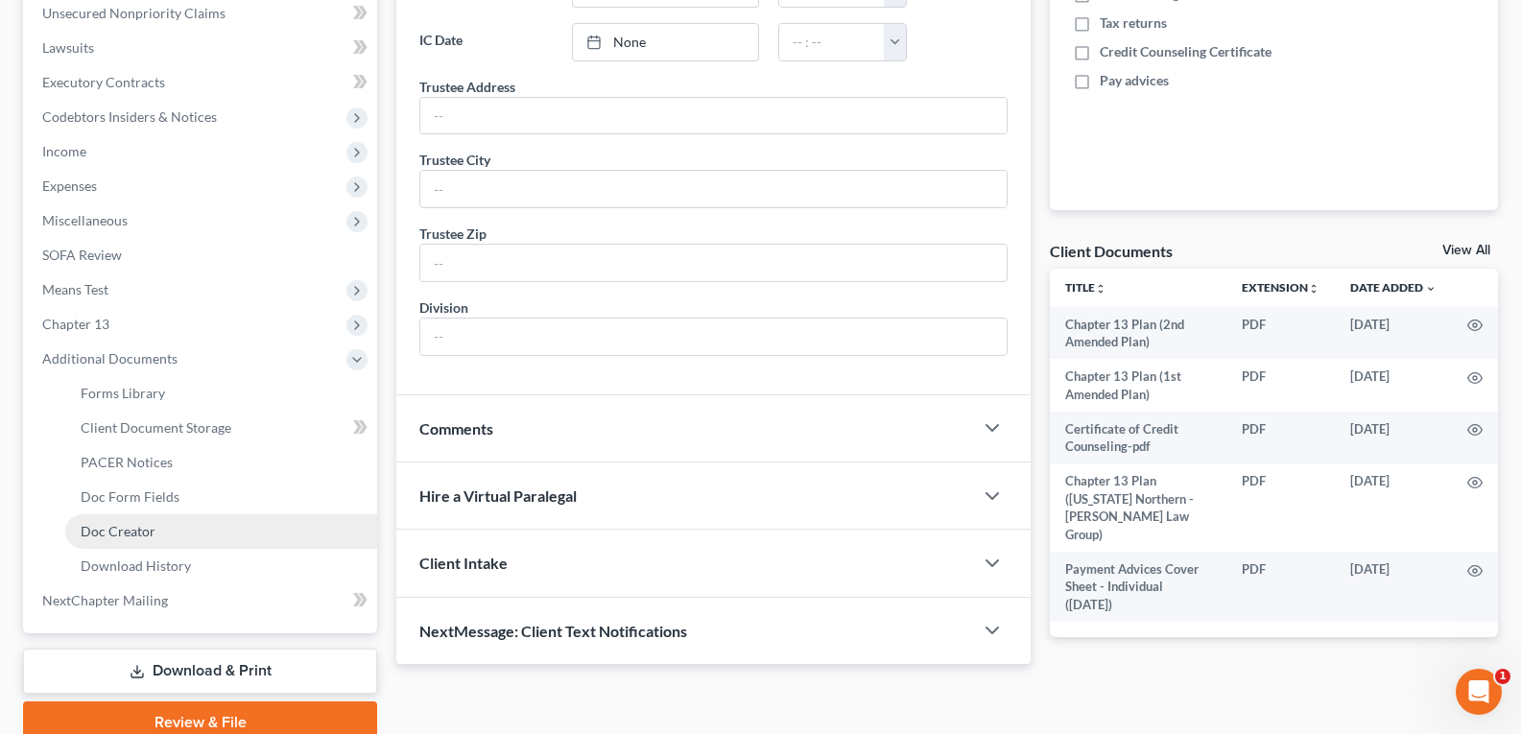 This screenshot has height=734, width=1521. I want to click on span: PACER Notices, so click(127, 462).